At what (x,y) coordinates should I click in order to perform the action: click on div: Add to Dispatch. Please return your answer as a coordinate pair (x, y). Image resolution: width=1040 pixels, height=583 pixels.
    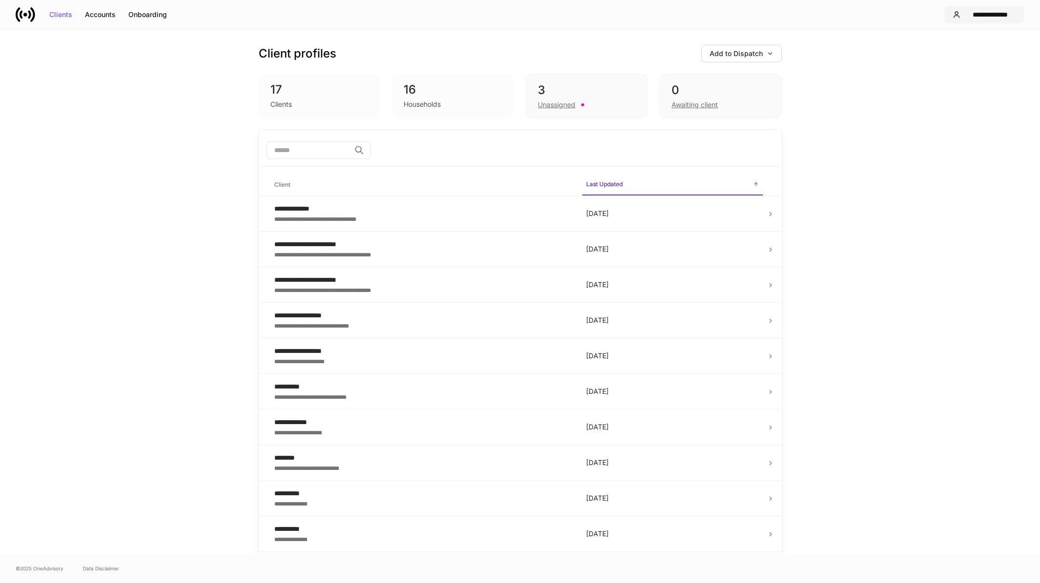
    Looking at the image, I should click on (741, 54).